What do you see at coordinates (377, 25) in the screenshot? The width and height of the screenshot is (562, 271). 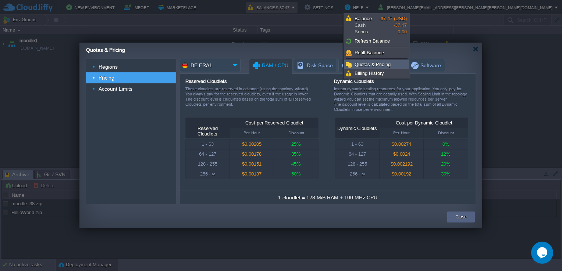 I see `a: BalanceCashBonus-37.47 (USD)-37.470.00` at bounding box center [377, 25].